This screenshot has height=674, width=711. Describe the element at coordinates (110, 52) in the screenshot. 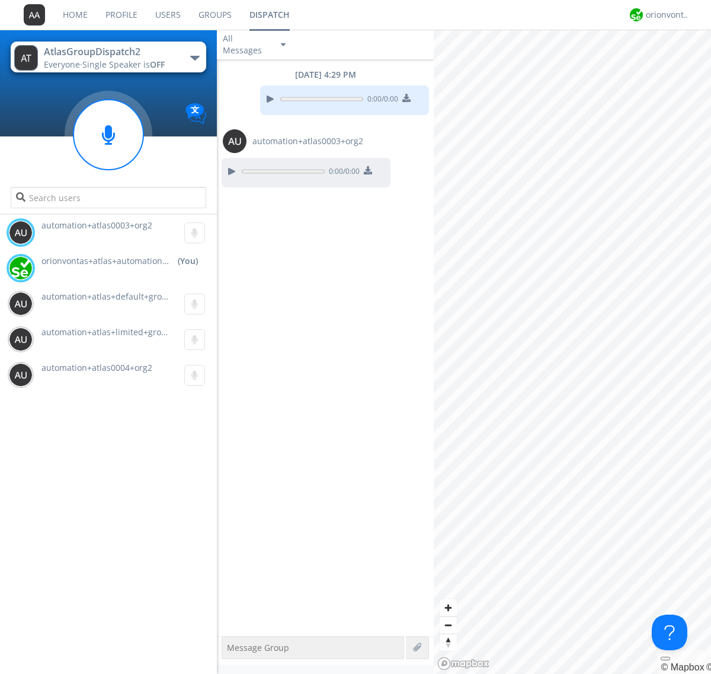

I see `div: AtlasGroupDispatch2` at that location.